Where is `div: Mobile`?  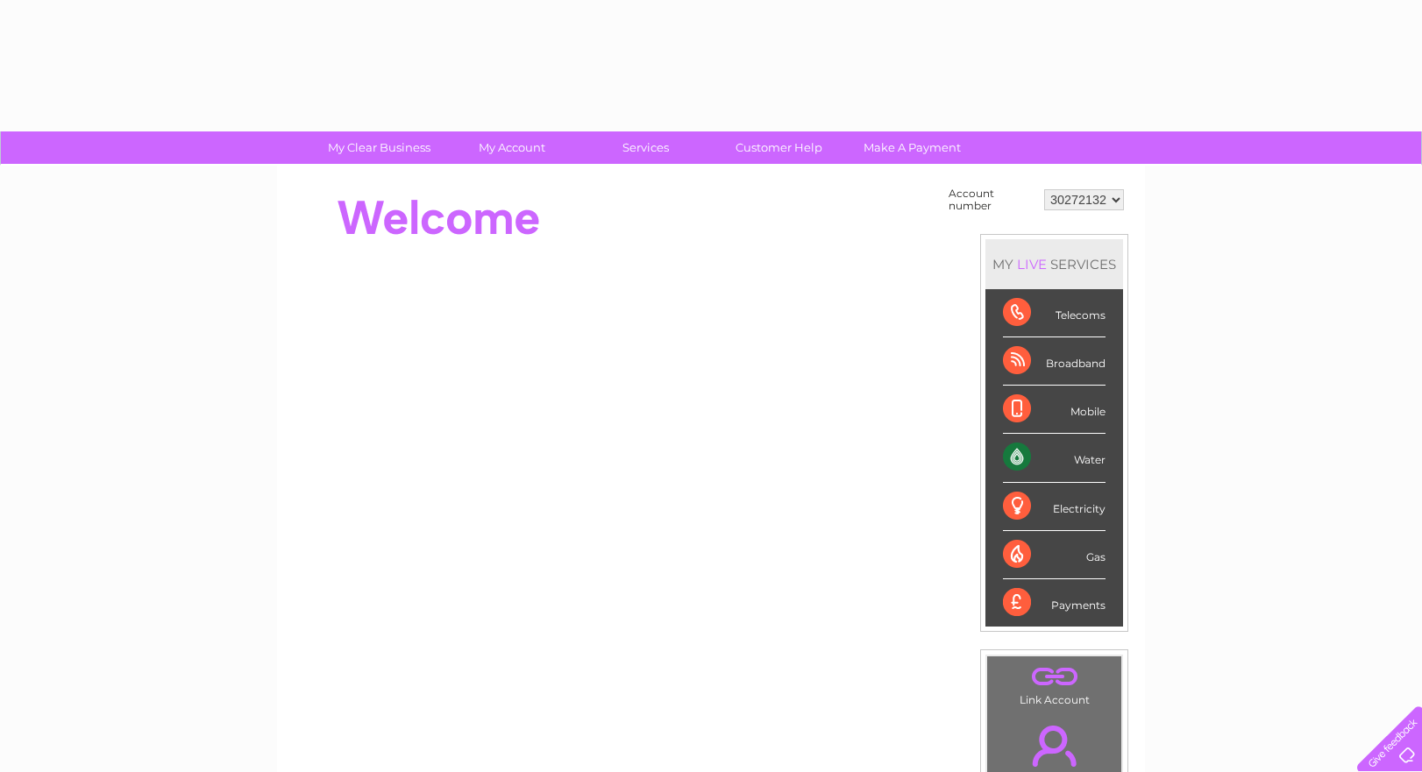 div: Mobile is located at coordinates (1054, 409).